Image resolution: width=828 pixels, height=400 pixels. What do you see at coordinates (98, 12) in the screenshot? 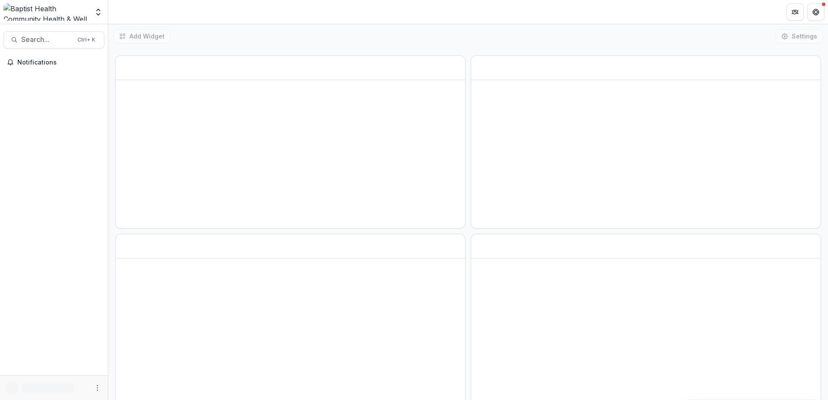
I see `button: Open entity switcher` at bounding box center [98, 12].